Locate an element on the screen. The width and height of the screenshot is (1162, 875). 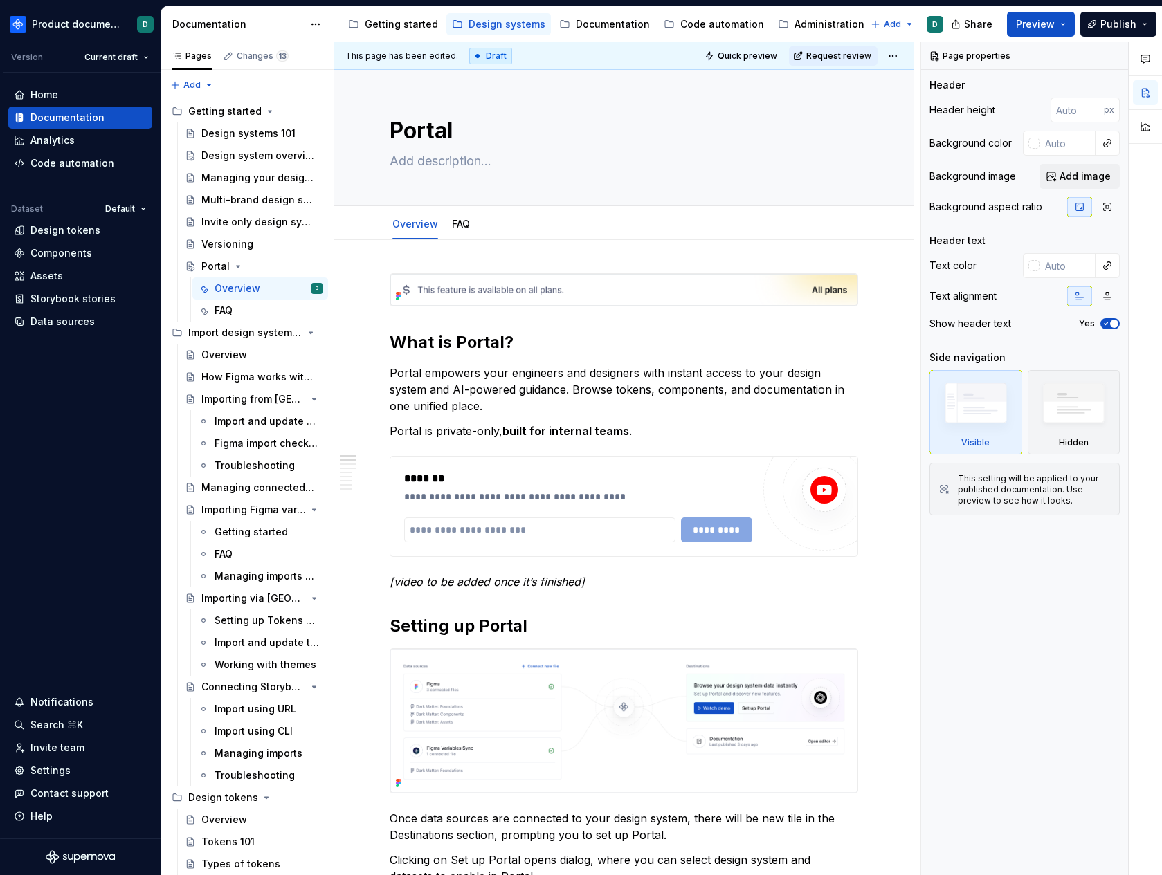
span: Current draft is located at coordinates (111, 57).